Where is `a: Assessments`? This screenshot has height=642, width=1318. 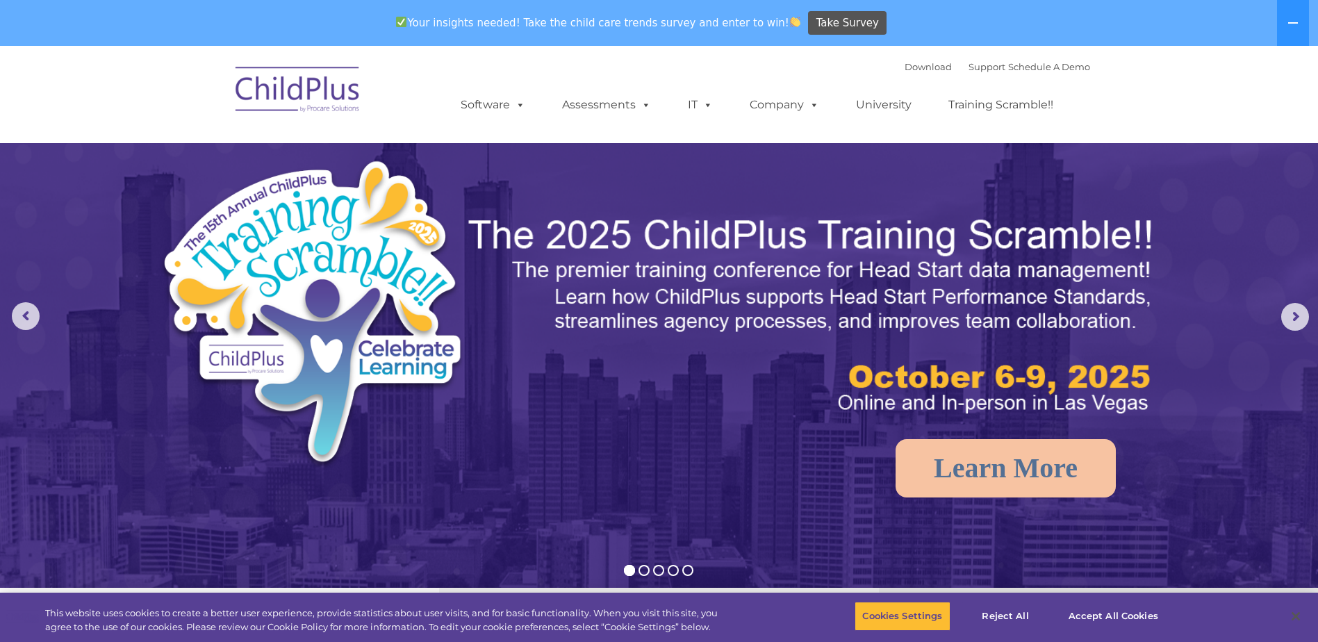 a: Assessments is located at coordinates (607, 105).